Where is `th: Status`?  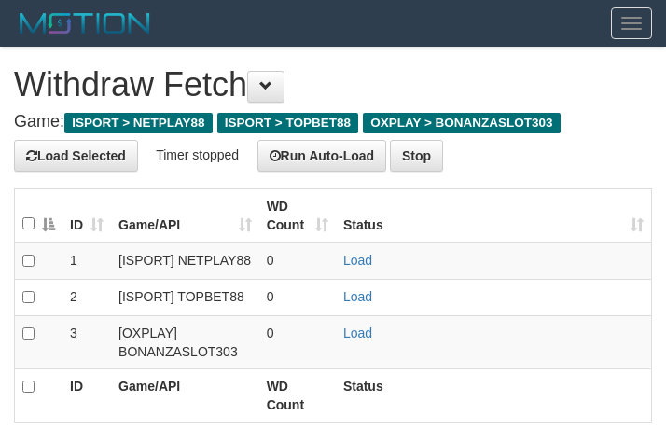
th: Status is located at coordinates (494, 396).